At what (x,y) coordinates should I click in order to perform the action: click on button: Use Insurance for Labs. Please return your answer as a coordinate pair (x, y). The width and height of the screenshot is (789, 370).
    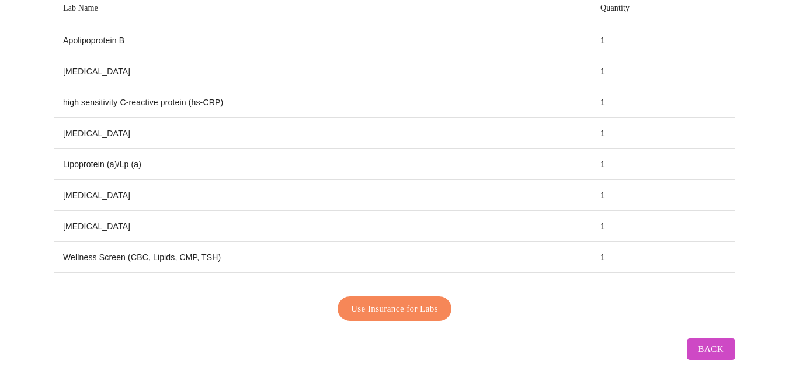
    Looking at the image, I should click on (394, 308).